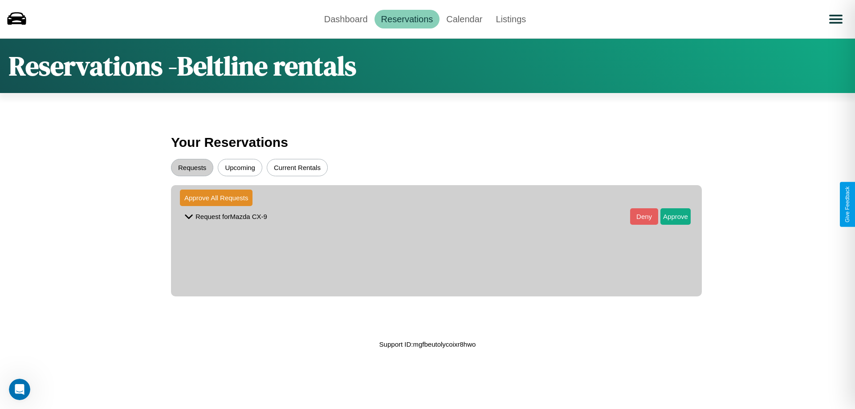 The height and width of the screenshot is (409, 855). What do you see at coordinates (231, 216) in the screenshot?
I see `p: Request for Mazda CX-9` at bounding box center [231, 216].